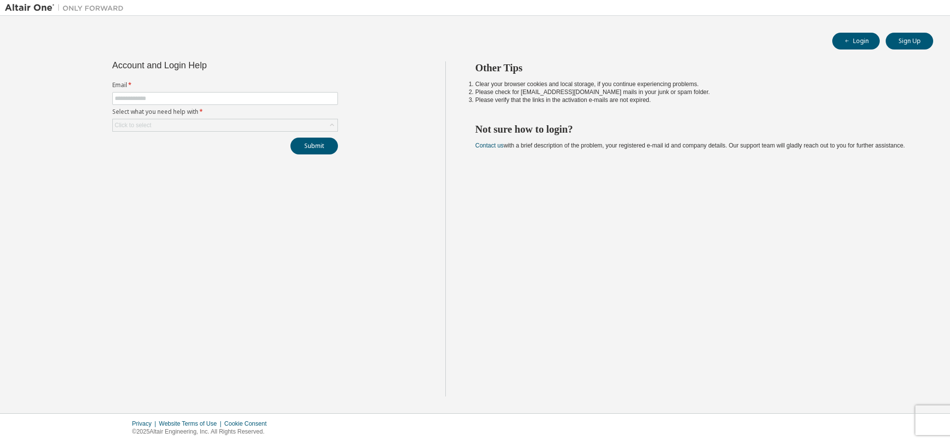 The image size is (950, 442). I want to click on li: Please verify that the links in the activation e-mails are not expired., so click(696, 100).